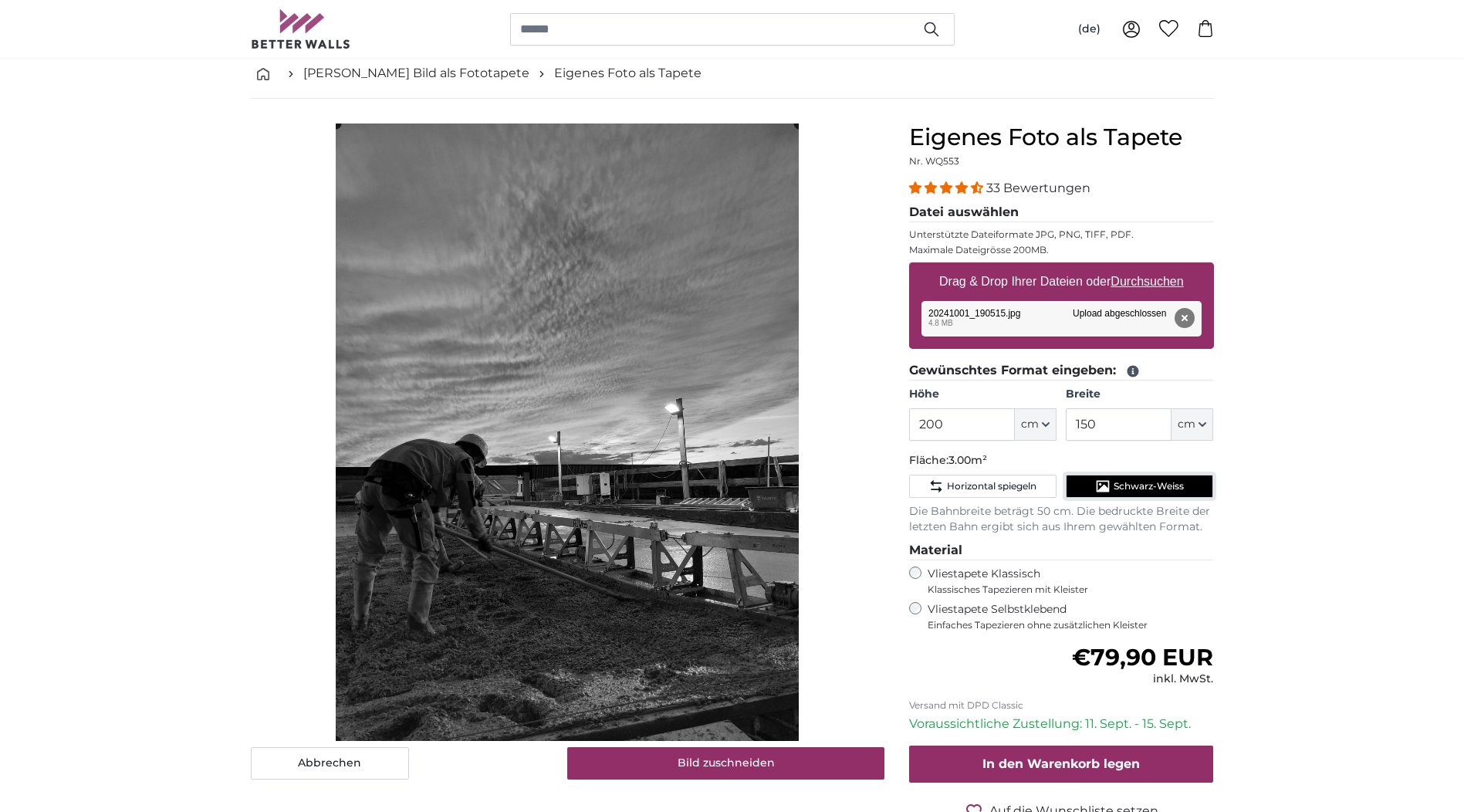 The width and height of the screenshot is (1464, 812). I want to click on a: Eigenes Foto als Tapete, so click(627, 73).